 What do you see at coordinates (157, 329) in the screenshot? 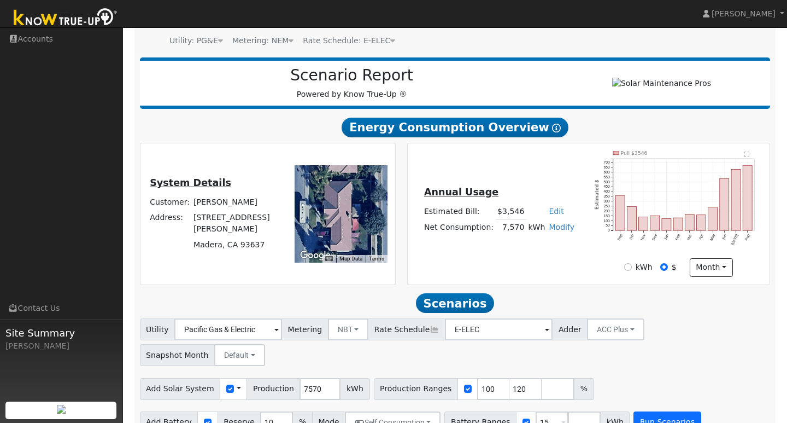
I see `span: Utility` at bounding box center [157, 329].